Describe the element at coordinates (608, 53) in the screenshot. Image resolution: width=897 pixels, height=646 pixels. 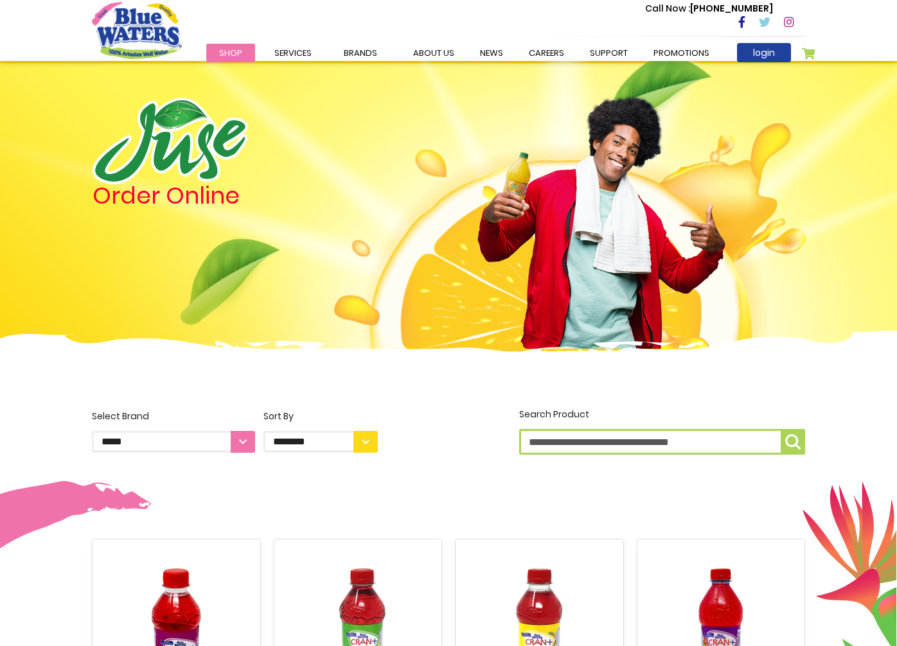
I see `a: support` at that location.